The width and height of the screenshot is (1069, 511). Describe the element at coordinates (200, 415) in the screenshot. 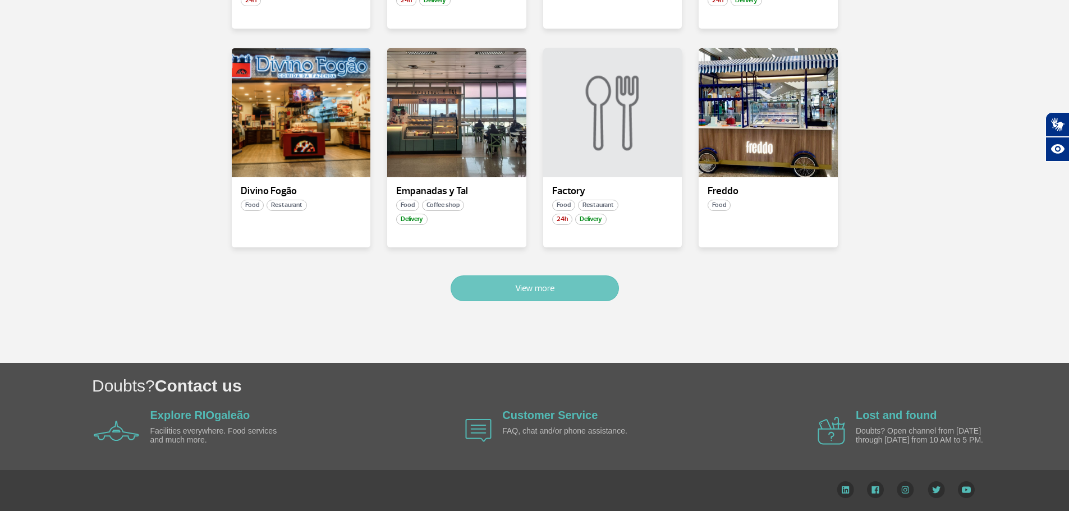

I see `a: Explore RIOgaleão` at that location.